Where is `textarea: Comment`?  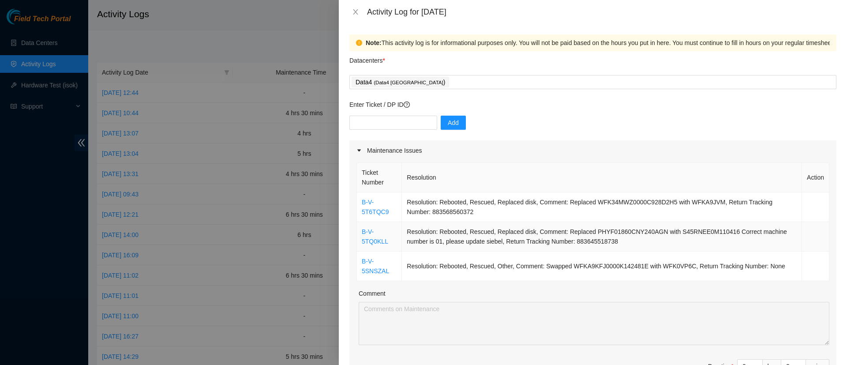
textarea: Comment is located at coordinates (594, 323).